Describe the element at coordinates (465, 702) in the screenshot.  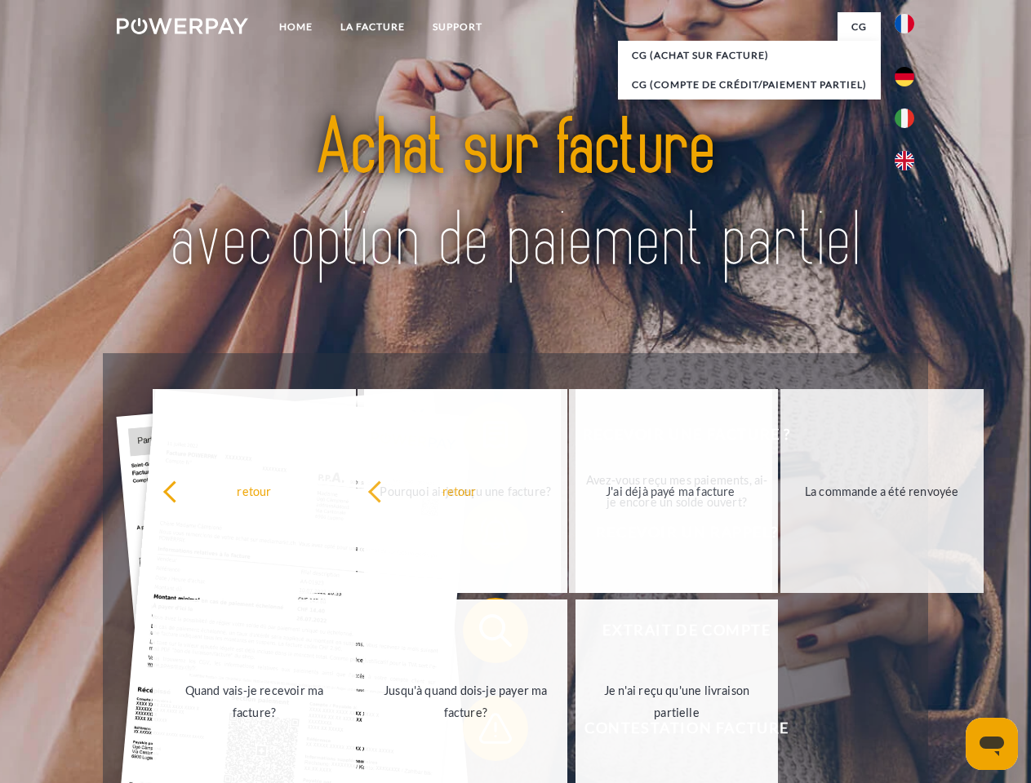
I see `div: Jusqu'à quand dois-je payer ma facture?` at that location.